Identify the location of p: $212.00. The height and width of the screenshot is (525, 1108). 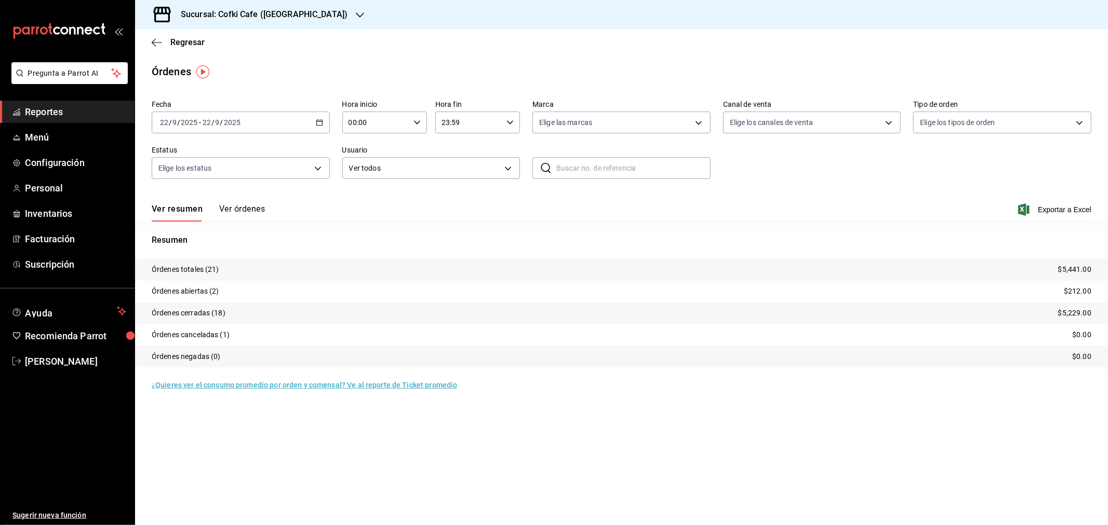
(1077, 291).